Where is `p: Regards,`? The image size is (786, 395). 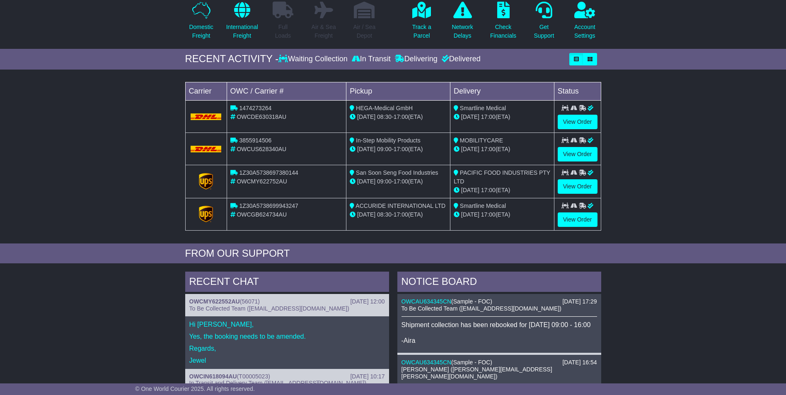
p: Regards, is located at coordinates (287, 349).